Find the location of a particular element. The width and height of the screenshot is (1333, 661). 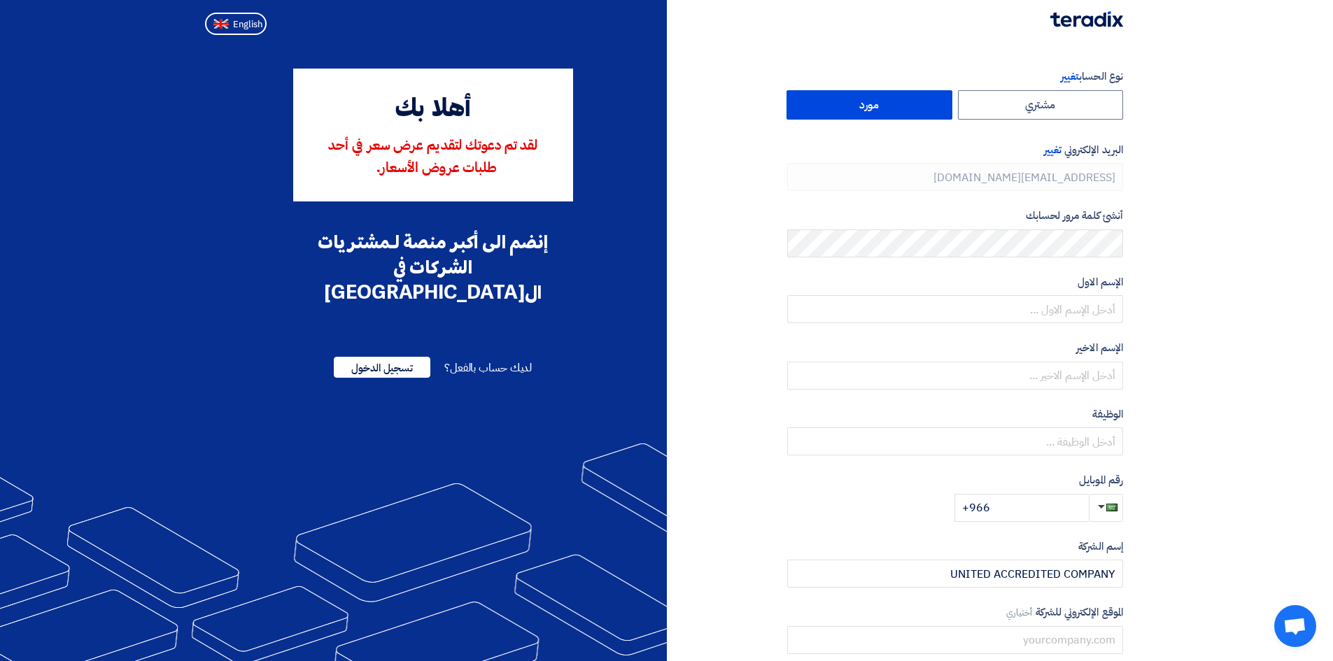

img: en-US.png is located at coordinates (221, 24).